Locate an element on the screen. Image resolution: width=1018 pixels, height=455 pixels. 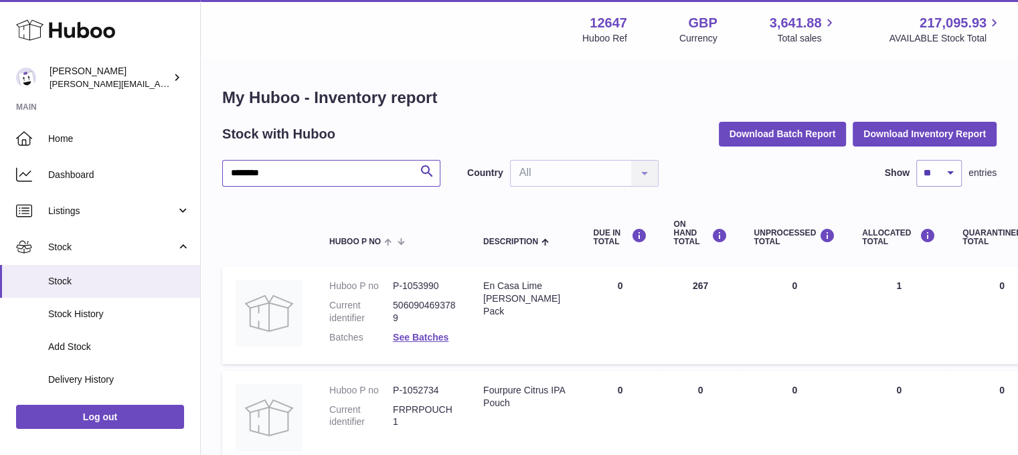
button: Download Batch Report is located at coordinates (782, 134).